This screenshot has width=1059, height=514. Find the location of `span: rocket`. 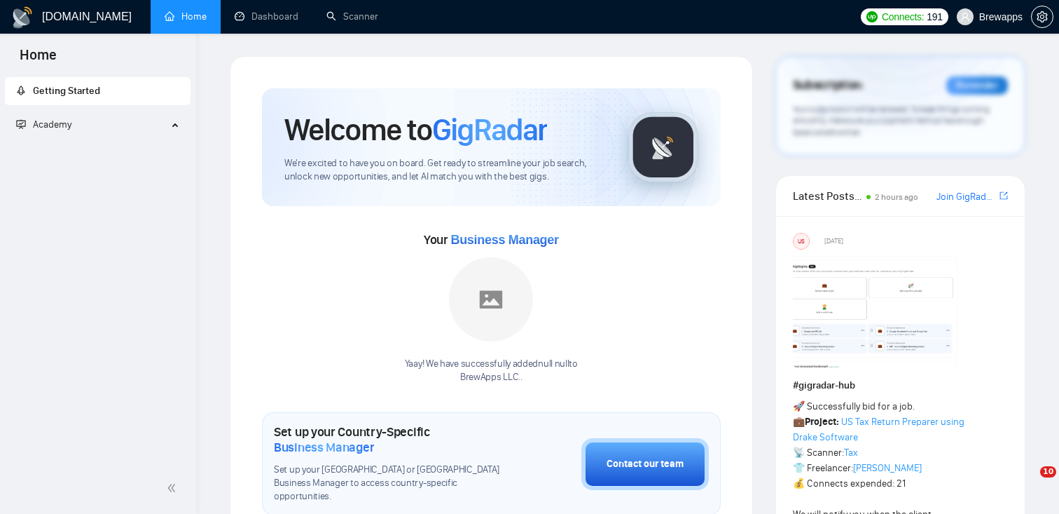

span: rocket is located at coordinates (21, 90).